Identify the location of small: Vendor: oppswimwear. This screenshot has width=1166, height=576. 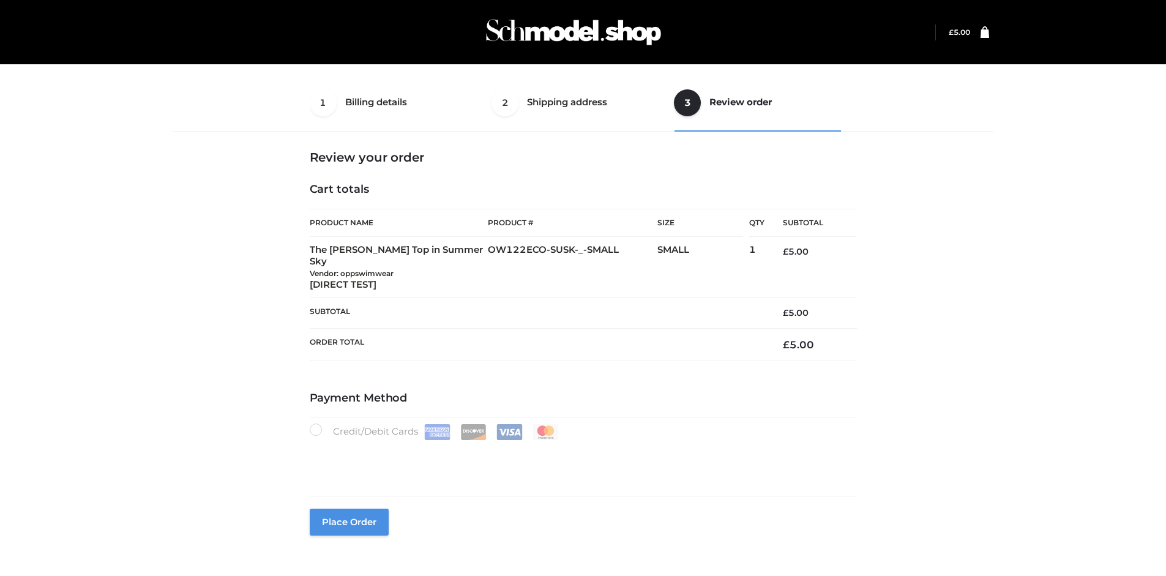
(351, 273).